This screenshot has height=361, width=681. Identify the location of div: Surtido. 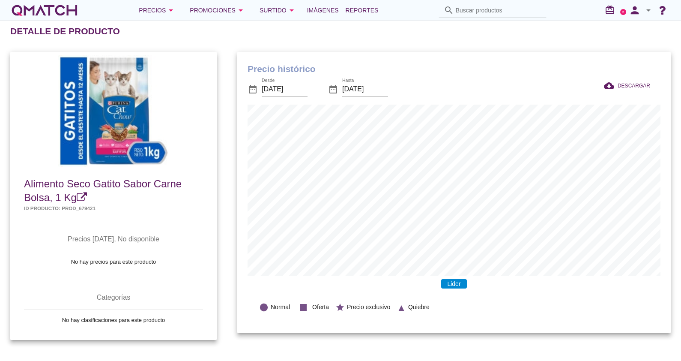
(278, 10).